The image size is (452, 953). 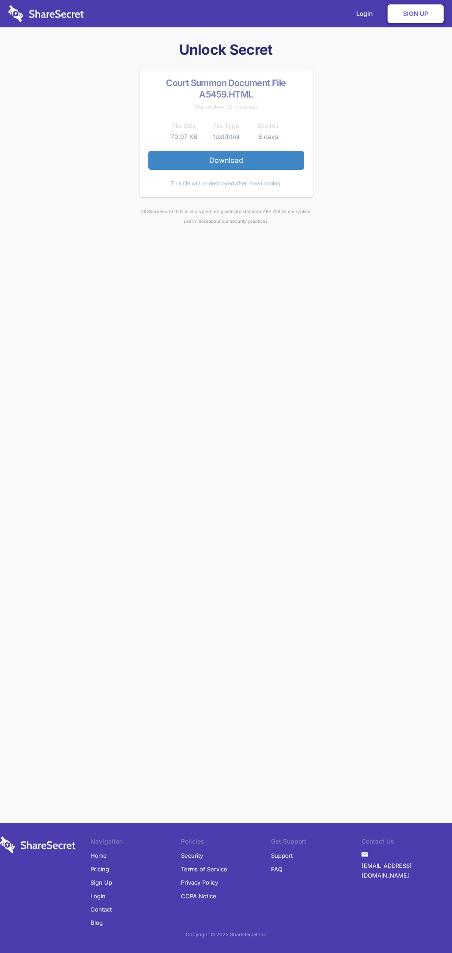 I want to click on li: Navigation, so click(x=136, y=843).